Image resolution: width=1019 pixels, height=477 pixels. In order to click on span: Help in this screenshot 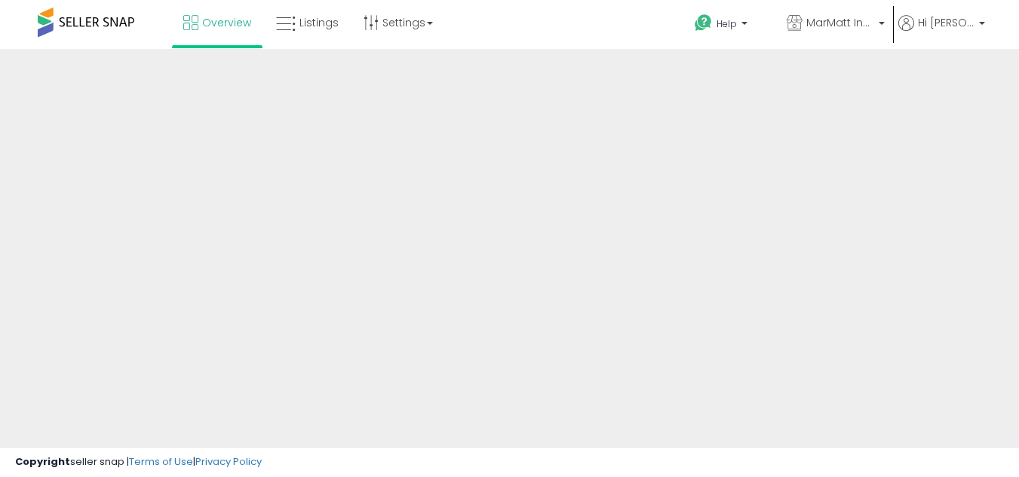, I will do `click(726, 23)`.